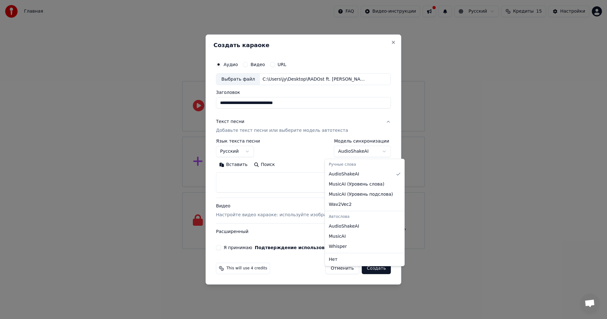 Image resolution: width=607 pixels, height=319 pixels. Describe the element at coordinates (337, 237) in the screenshot. I see `span: MusicAI` at that location.